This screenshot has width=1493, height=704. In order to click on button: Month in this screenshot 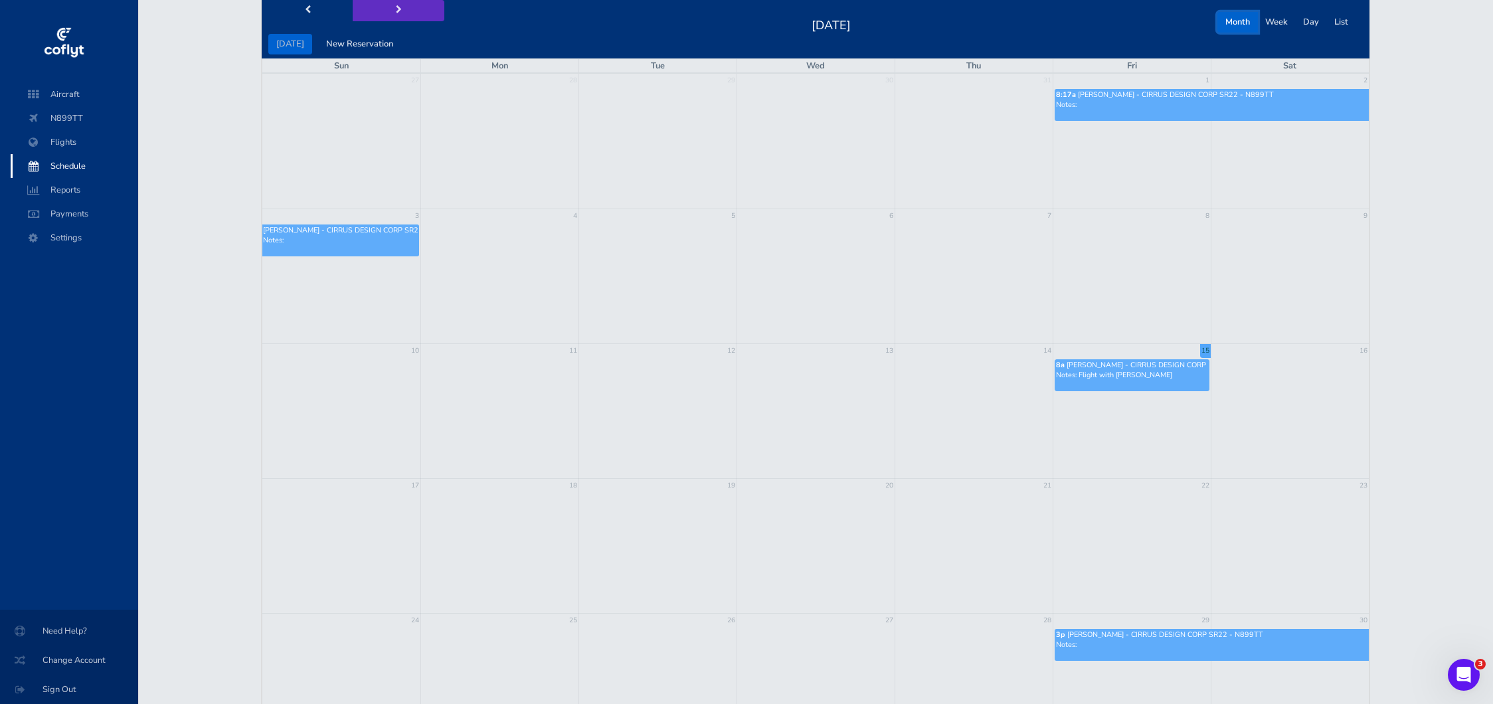, I will do `click(1238, 22)`.